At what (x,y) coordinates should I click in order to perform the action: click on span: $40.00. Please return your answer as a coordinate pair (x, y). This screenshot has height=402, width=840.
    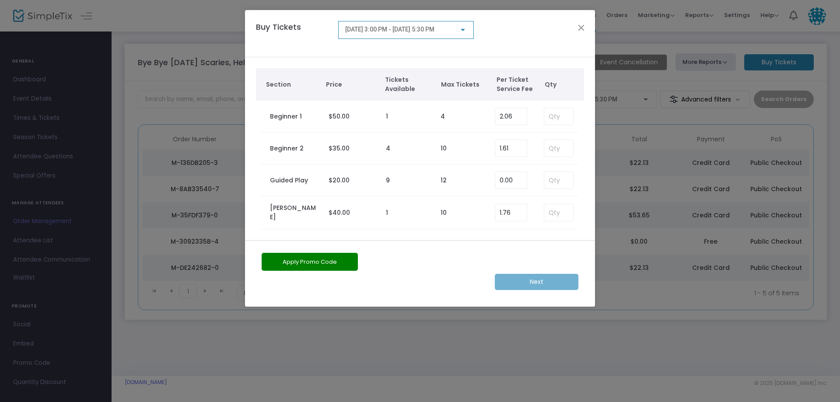
    Looking at the image, I should click on (339, 213).